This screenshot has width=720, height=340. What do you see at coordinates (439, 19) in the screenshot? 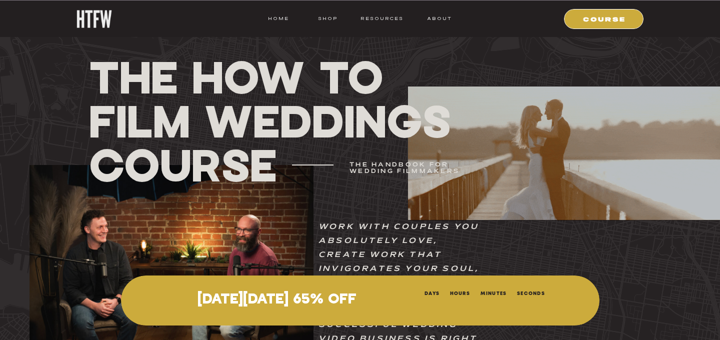
I see `a: ABOUT` at bounding box center [439, 19].